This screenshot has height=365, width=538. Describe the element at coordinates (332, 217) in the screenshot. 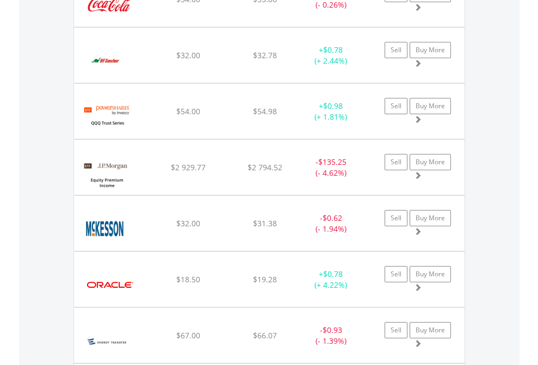

I see `span: $0.62` at that location.